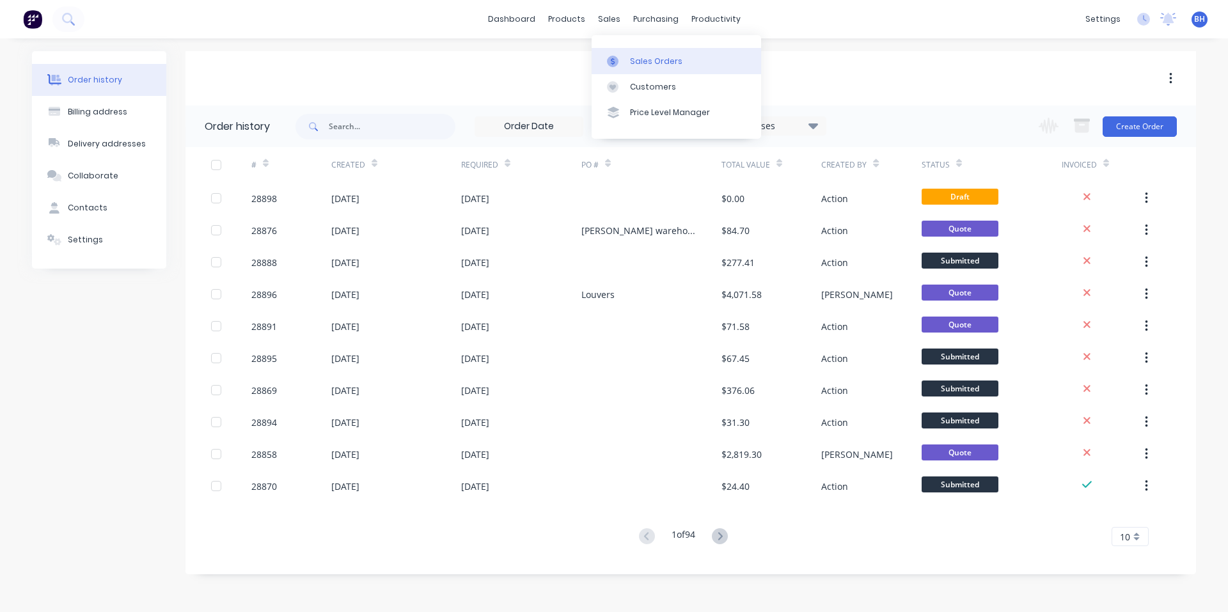 Image resolution: width=1228 pixels, height=612 pixels. Describe the element at coordinates (733, 198) in the screenshot. I see `div: $0.00` at that location.